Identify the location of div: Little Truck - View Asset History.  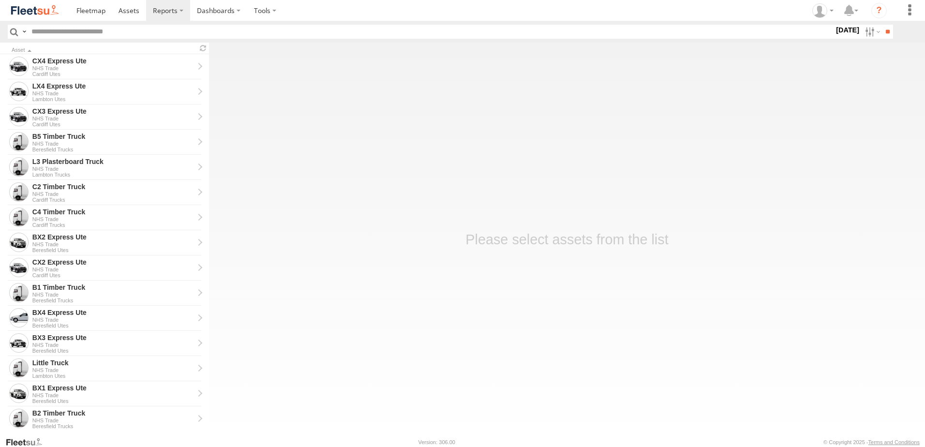
(113, 363).